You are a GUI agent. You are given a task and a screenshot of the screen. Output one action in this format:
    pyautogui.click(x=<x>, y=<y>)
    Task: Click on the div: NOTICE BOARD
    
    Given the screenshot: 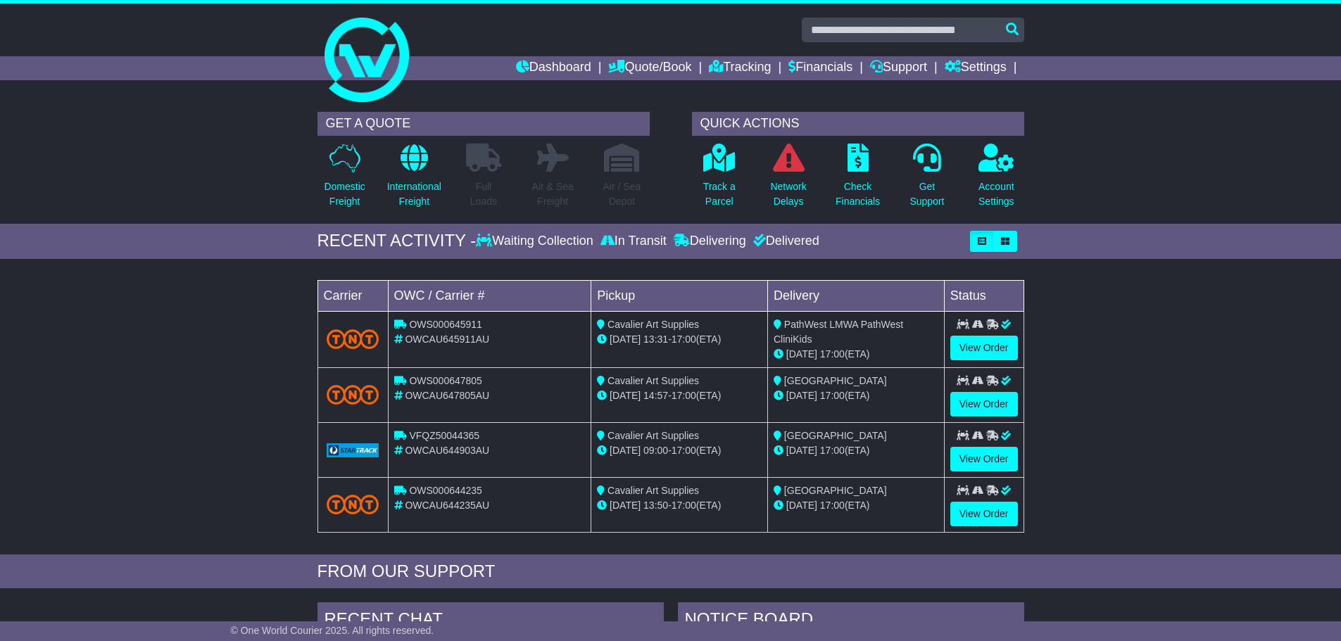 What is the action you would take?
    pyautogui.click(x=851, y=622)
    